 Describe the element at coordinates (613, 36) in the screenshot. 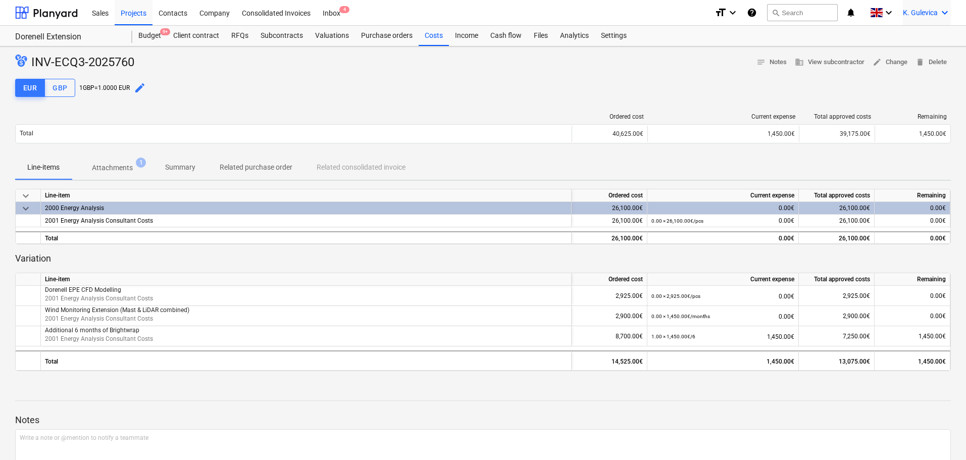

I see `a: Settings` at that location.